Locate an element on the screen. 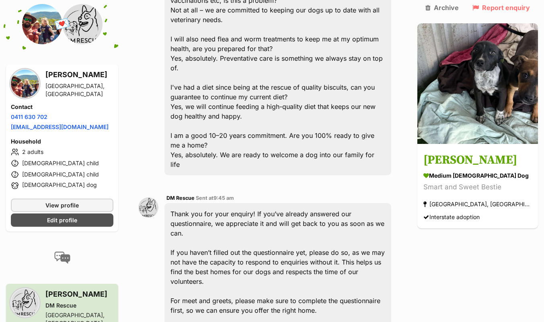  span: View profile is located at coordinates (62, 205).